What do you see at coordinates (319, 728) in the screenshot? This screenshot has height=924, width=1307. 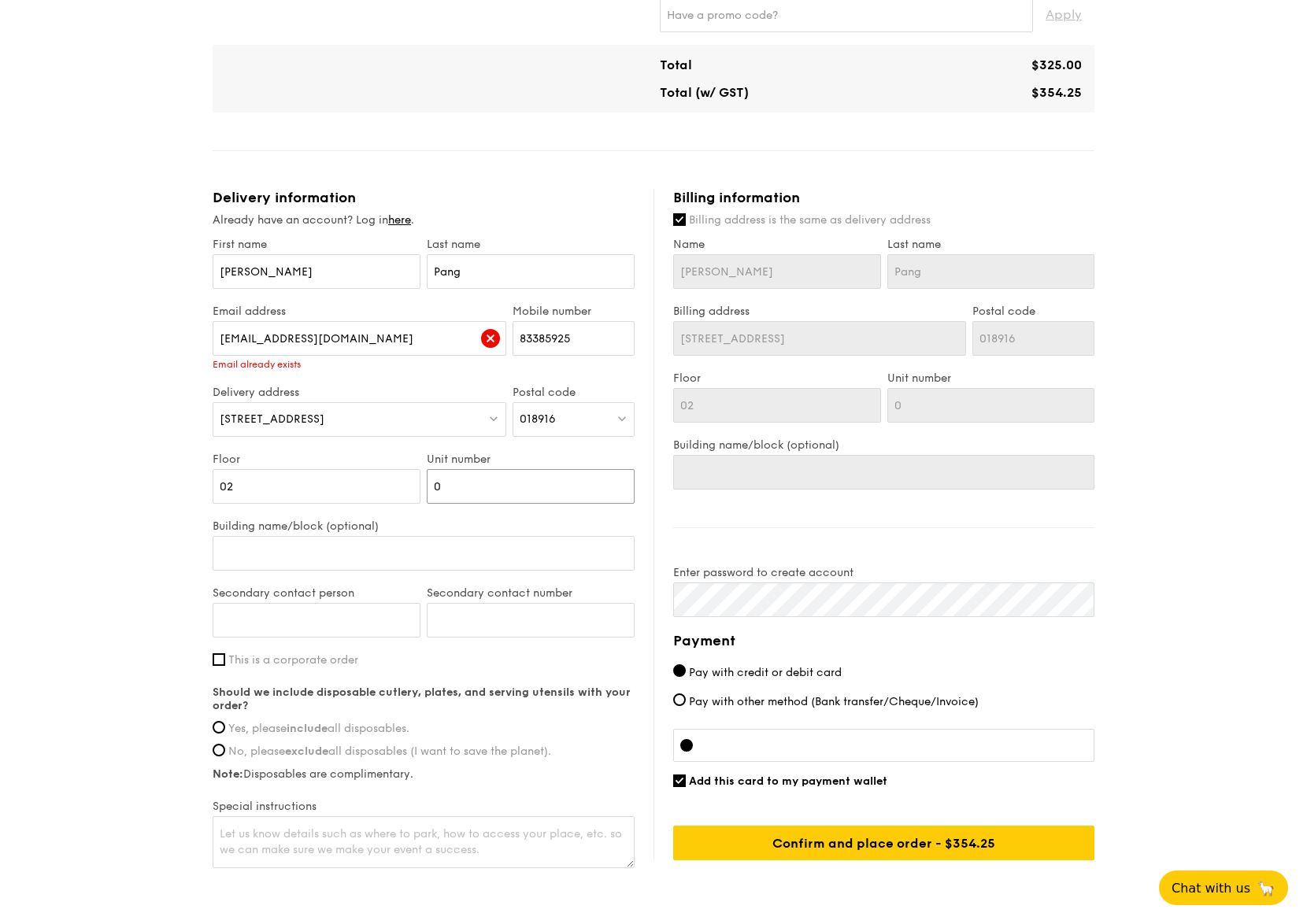 I see `span: Yes, please all disposables.` at bounding box center [319, 728].